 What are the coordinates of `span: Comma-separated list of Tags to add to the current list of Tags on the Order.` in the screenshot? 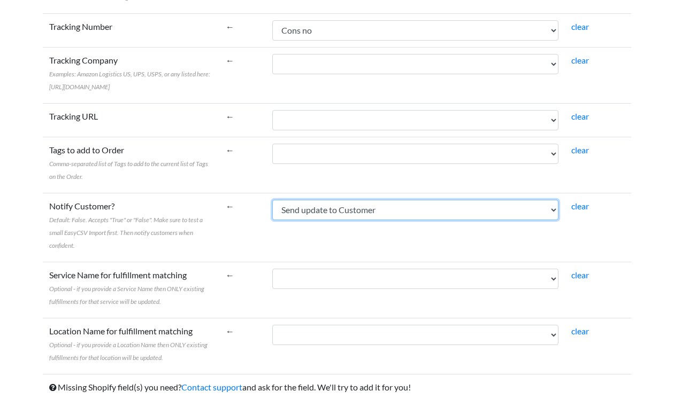 It's located at (128, 170).